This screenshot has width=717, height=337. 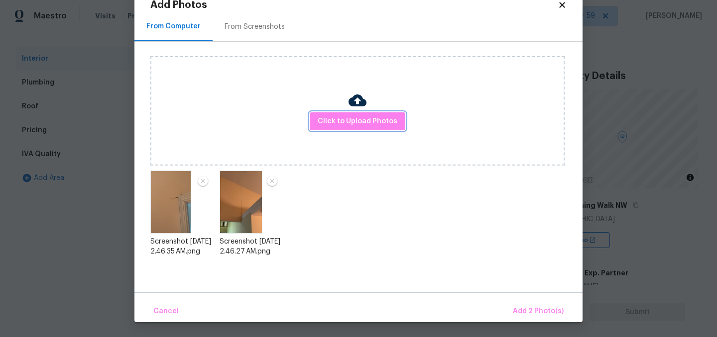 I want to click on span: Add 2 Photo(s), so click(x=538, y=312).